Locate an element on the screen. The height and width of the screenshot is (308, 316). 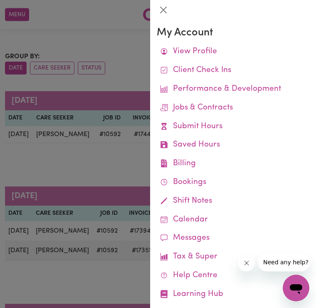
a: Saved Hours is located at coordinates (233, 145).